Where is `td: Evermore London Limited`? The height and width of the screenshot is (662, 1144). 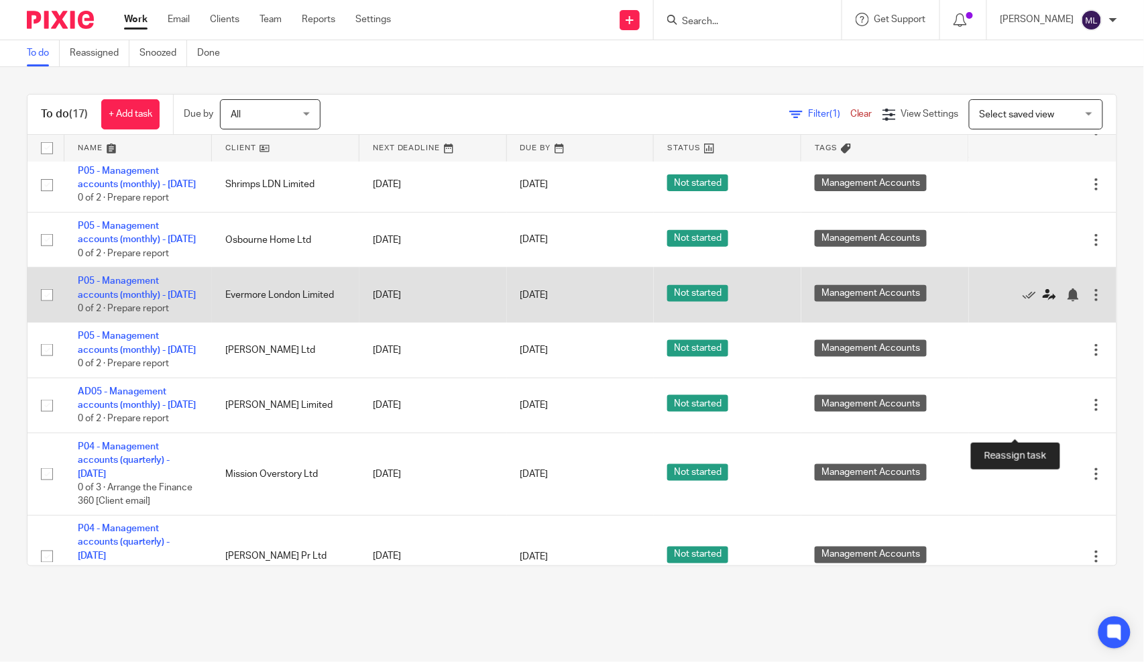 td: Evermore London Limited is located at coordinates (286, 295).